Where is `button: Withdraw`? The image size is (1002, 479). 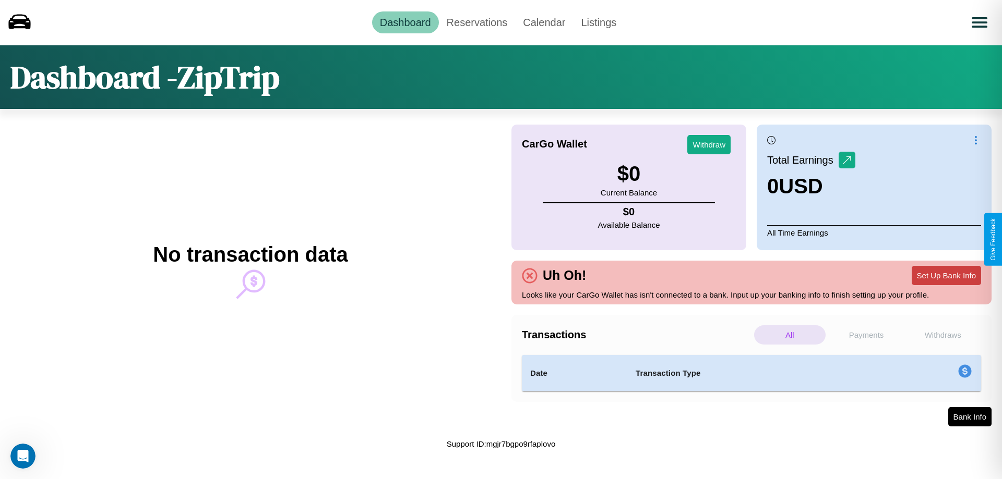 button: Withdraw is located at coordinates (708, 145).